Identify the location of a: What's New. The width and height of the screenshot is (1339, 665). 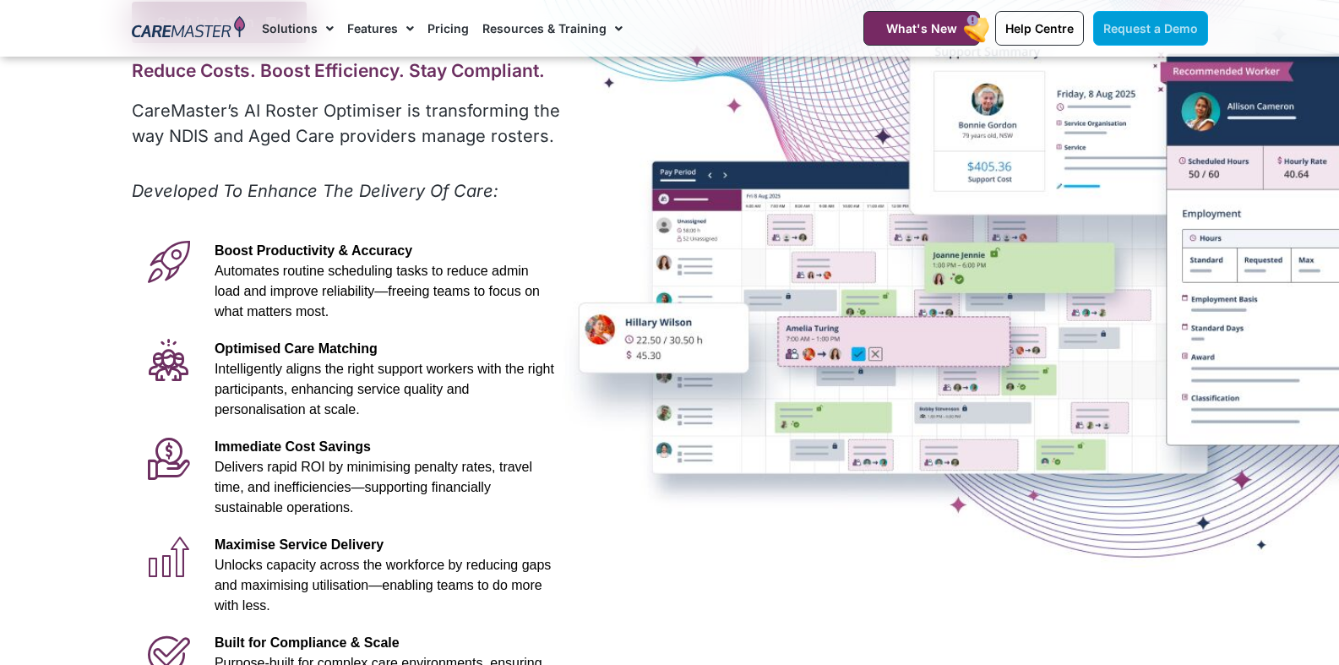
(922, 28).